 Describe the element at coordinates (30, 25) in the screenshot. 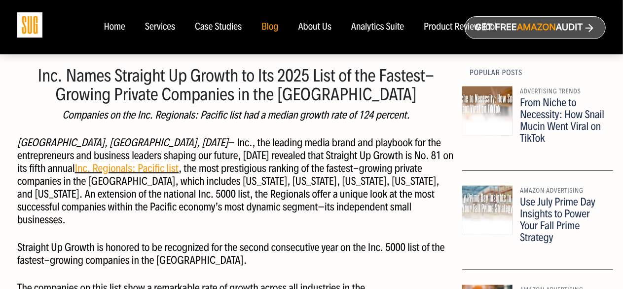

I see `img: Sug` at that location.